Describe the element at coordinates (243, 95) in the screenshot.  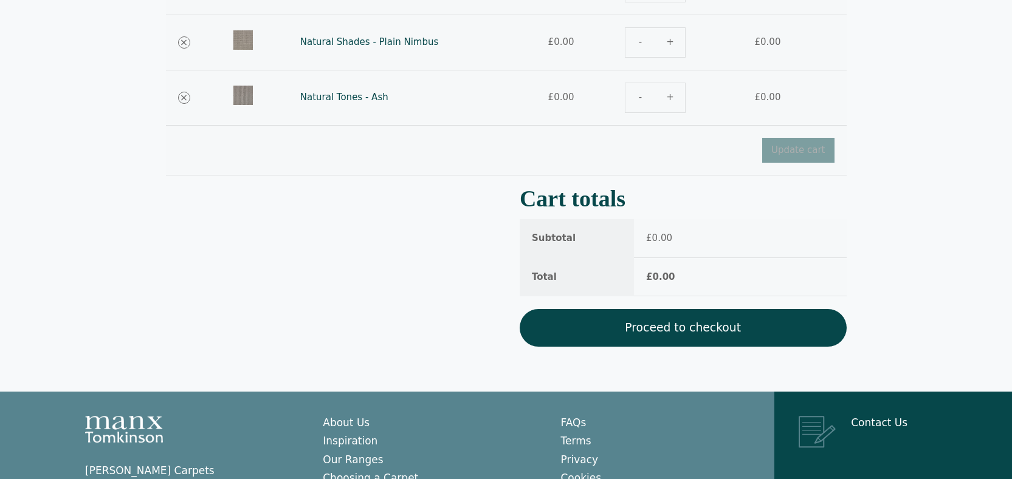
I see `img: Natural Tones - Ash` at that location.